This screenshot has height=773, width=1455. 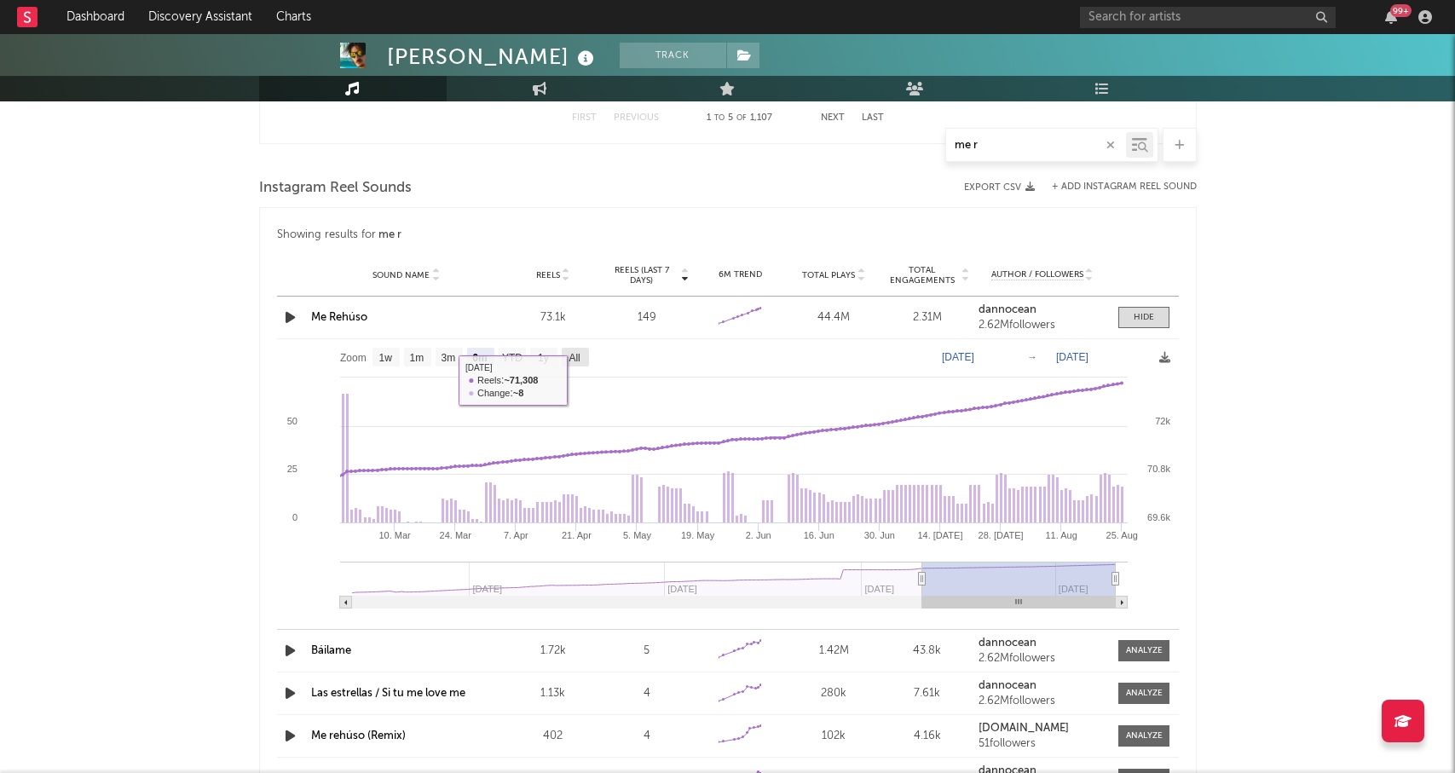 I want to click on text: Zoom, so click(x=353, y=358).